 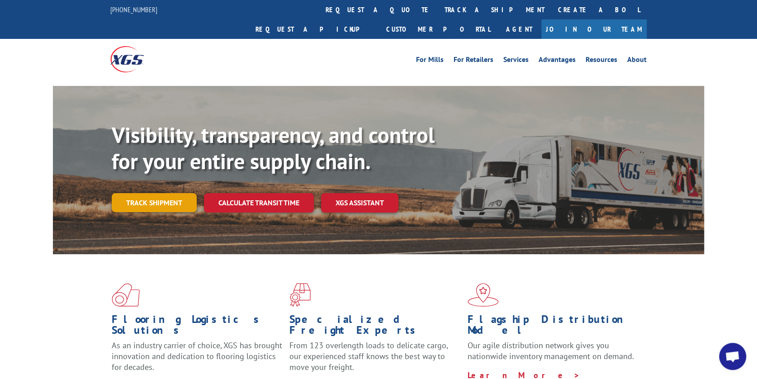 What do you see at coordinates (516, 61) in the screenshot?
I see `a: Services` at bounding box center [516, 61].